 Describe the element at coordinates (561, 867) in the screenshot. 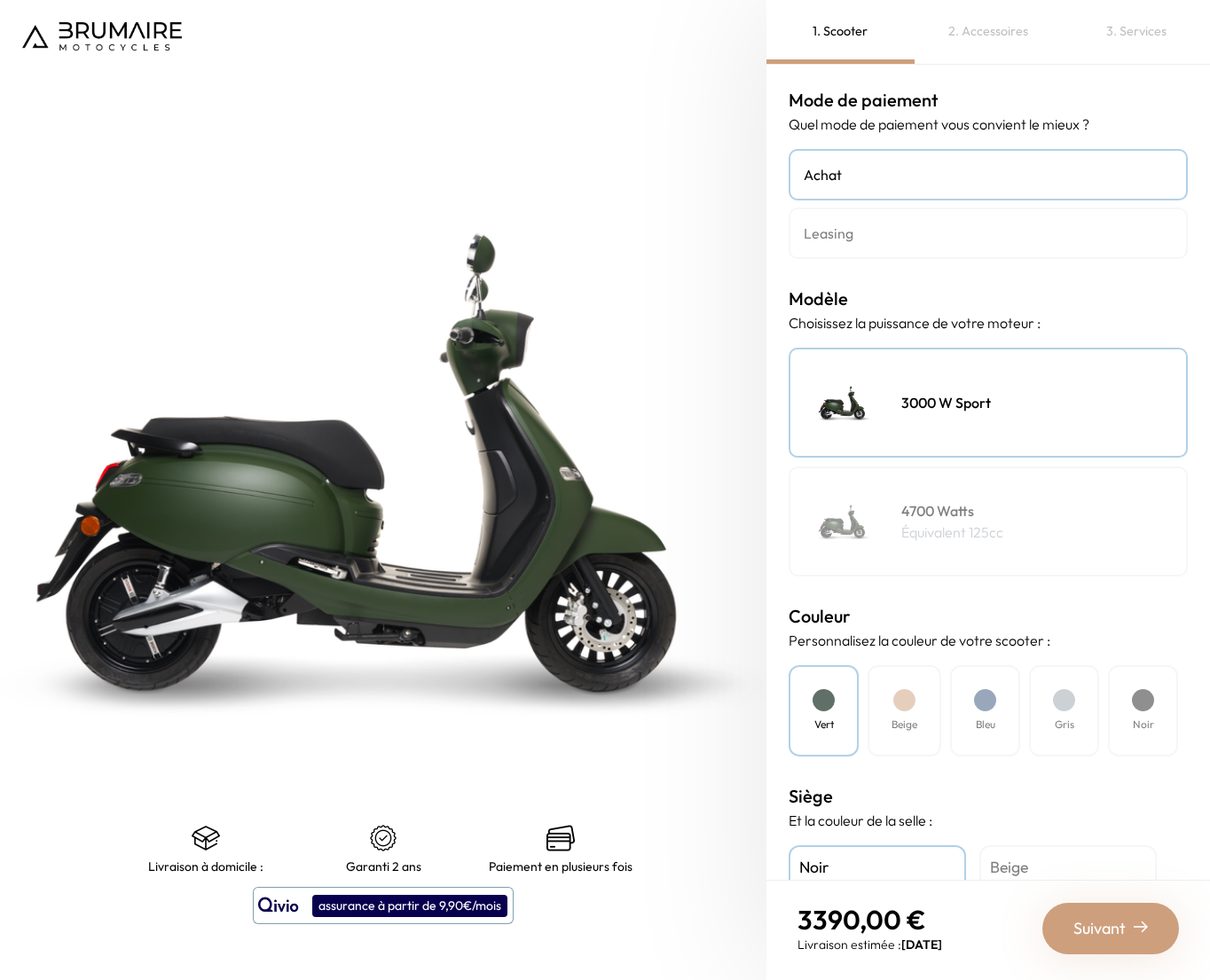

I see `p: Paiement en plusieurs fois` at that location.